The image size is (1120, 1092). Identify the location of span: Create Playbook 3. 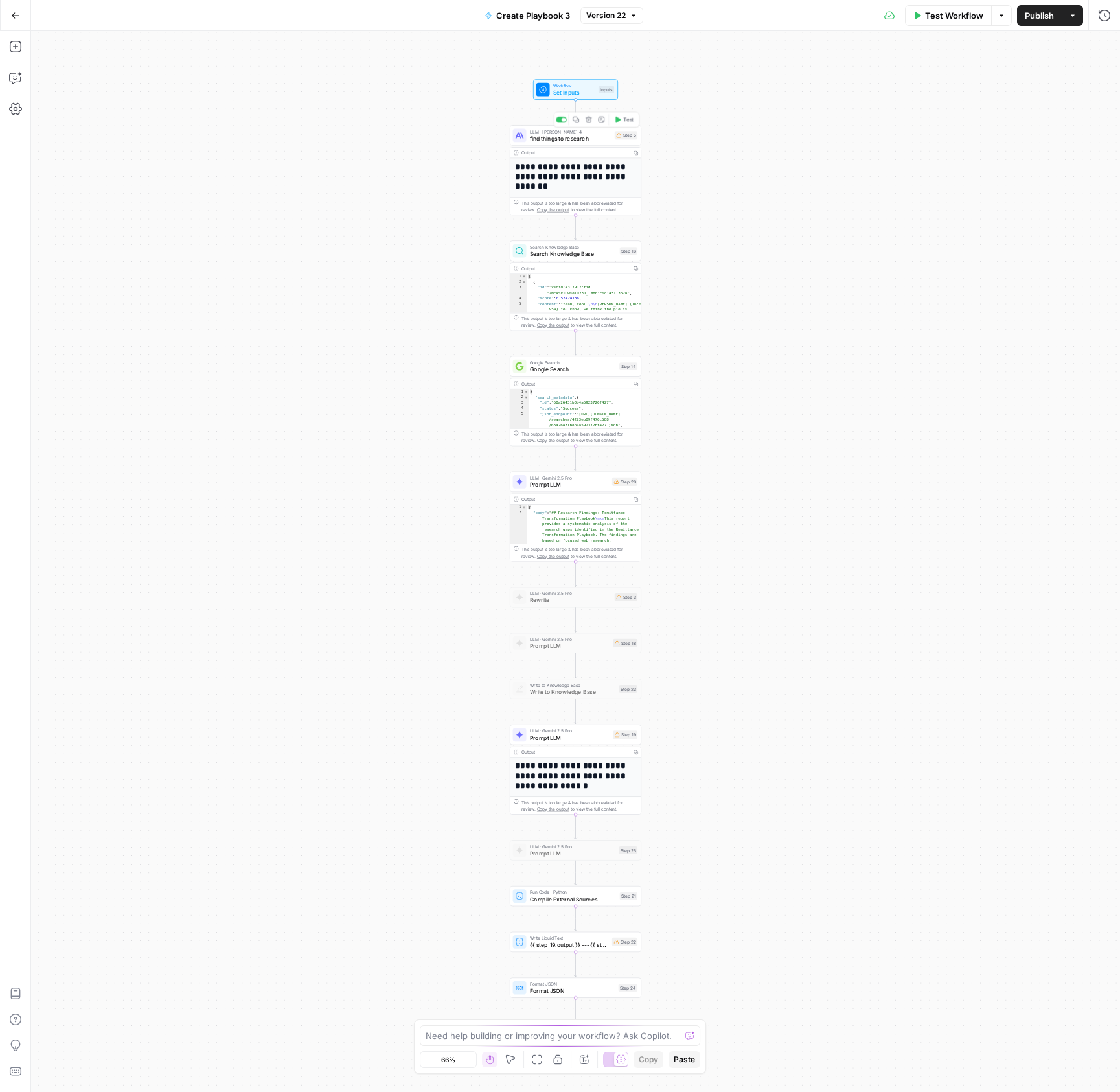
(533, 15).